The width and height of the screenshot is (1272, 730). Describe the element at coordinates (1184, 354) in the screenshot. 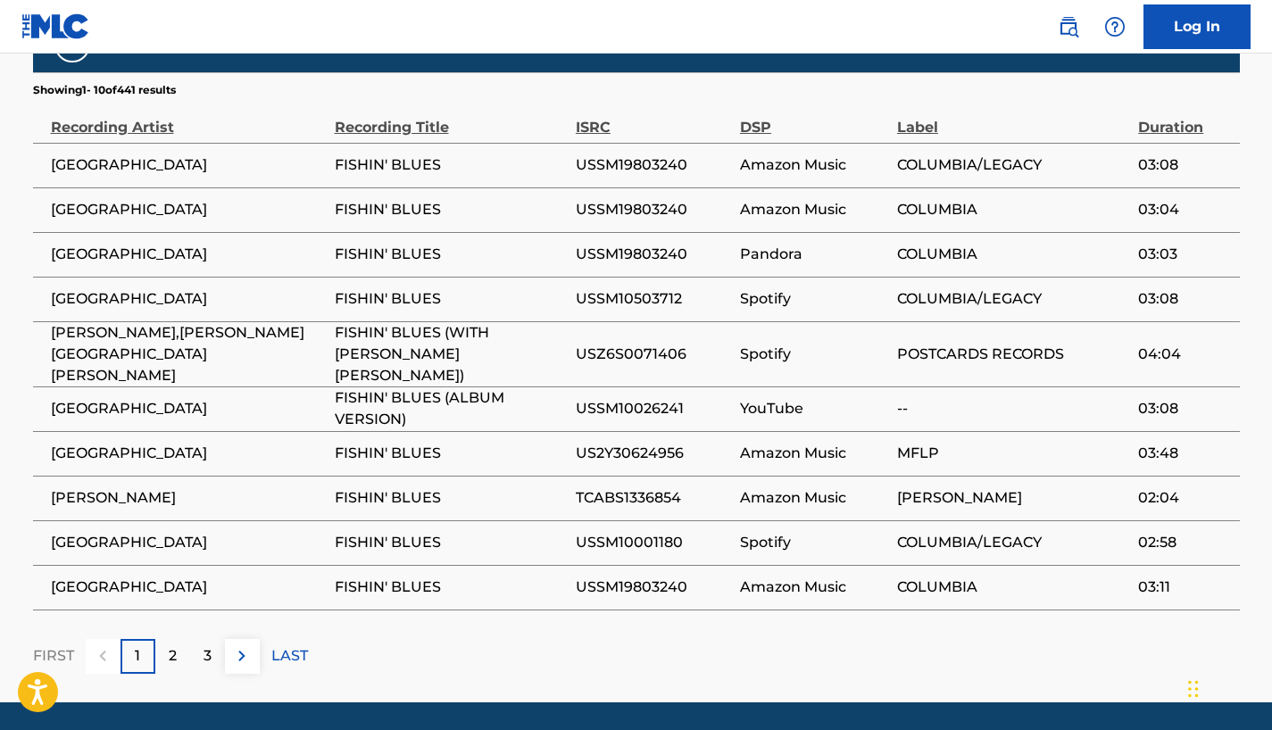

I see `span: 04:04` at that location.